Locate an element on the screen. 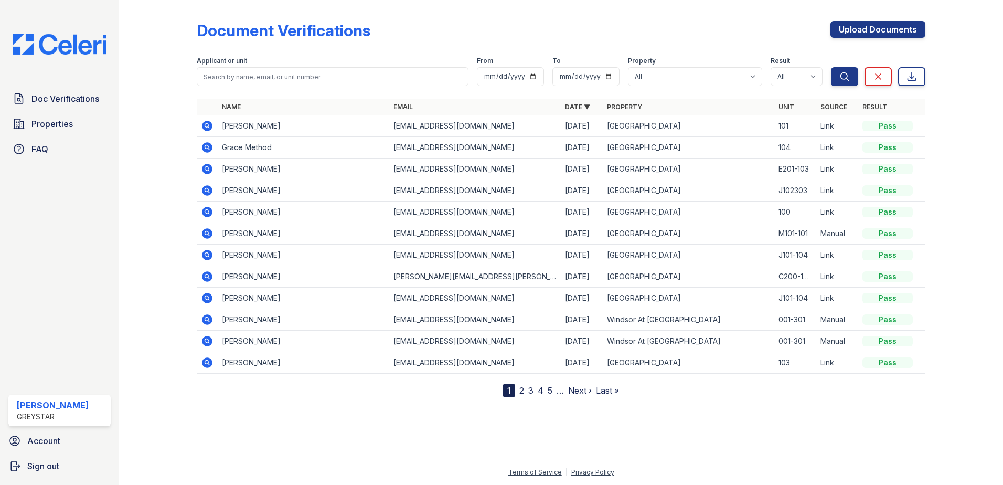  a: Upload Documents is located at coordinates (878, 29).